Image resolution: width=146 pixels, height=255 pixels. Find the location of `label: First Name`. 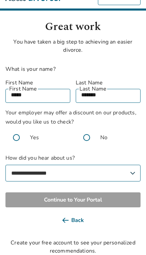

label: First Name is located at coordinates (38, 83).